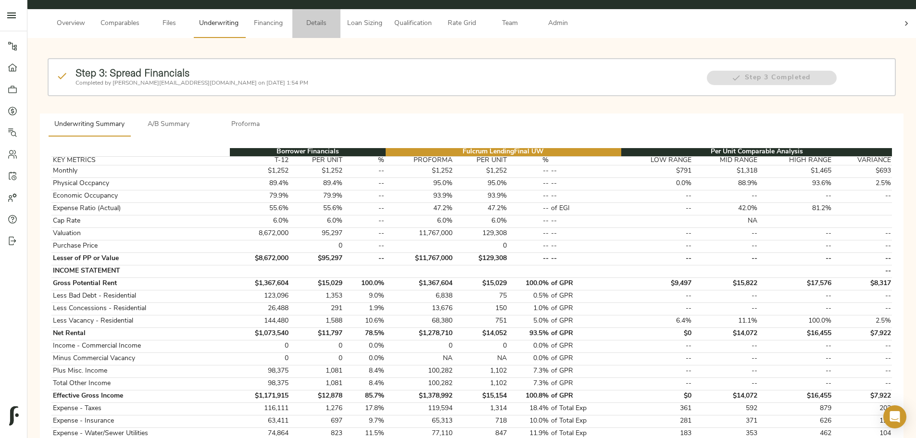 This screenshot has height=438, width=916. Describe the element at coordinates (586, 209) in the screenshot. I see `td: of EGI` at that location.